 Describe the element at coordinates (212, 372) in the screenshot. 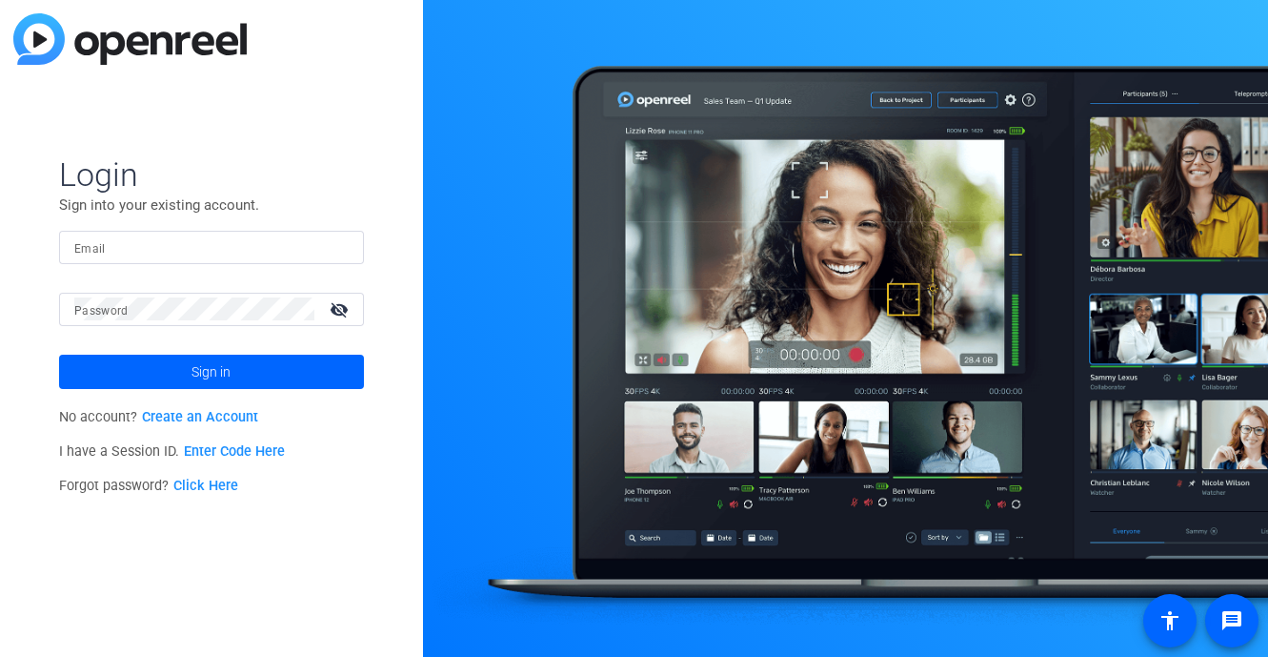

I see `button: Sign in` at that location.